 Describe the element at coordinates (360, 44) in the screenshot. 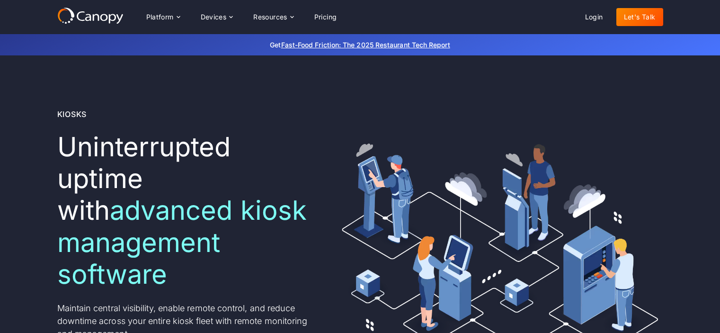

I see `p: Get` at that location.